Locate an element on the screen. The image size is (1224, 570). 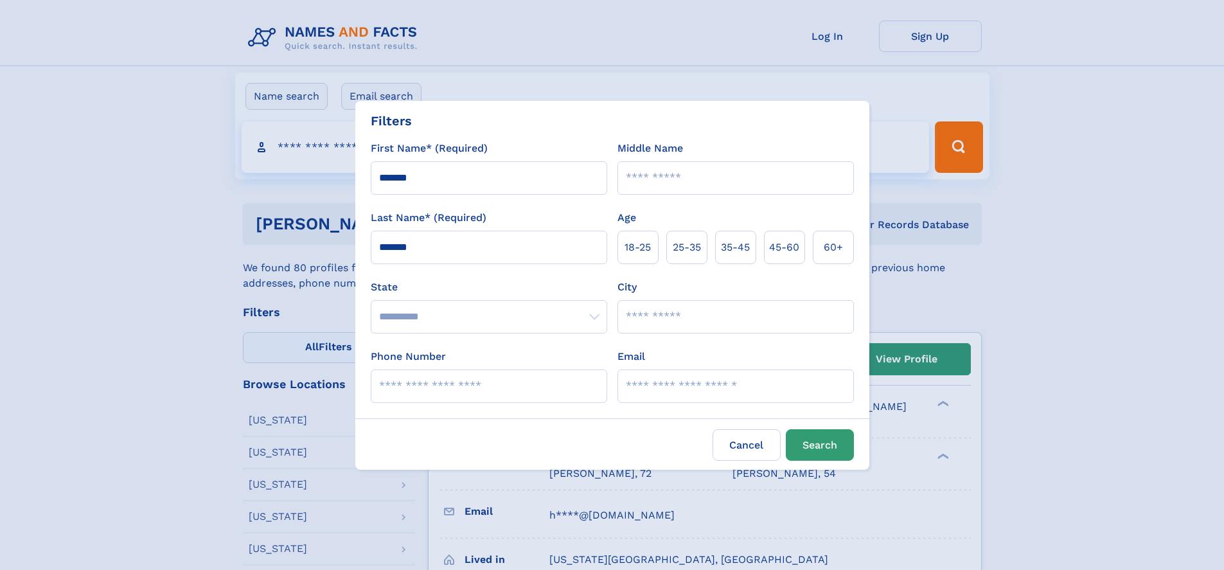
span: 25‑35 is located at coordinates (687, 247).